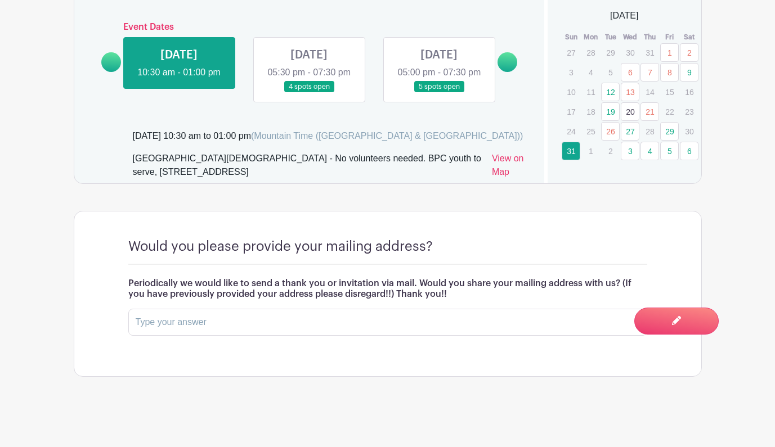  What do you see at coordinates (649, 111) in the screenshot?
I see `a: 21` at bounding box center [649, 111].